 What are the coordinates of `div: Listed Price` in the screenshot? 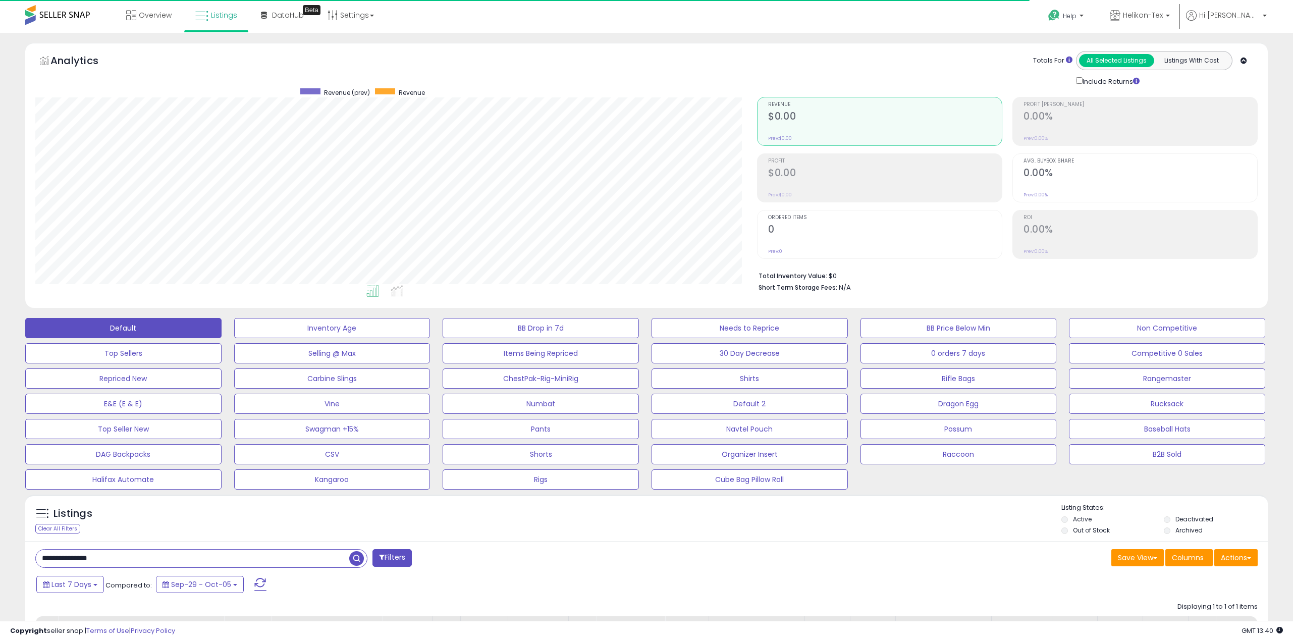 It's located at (757, 625).